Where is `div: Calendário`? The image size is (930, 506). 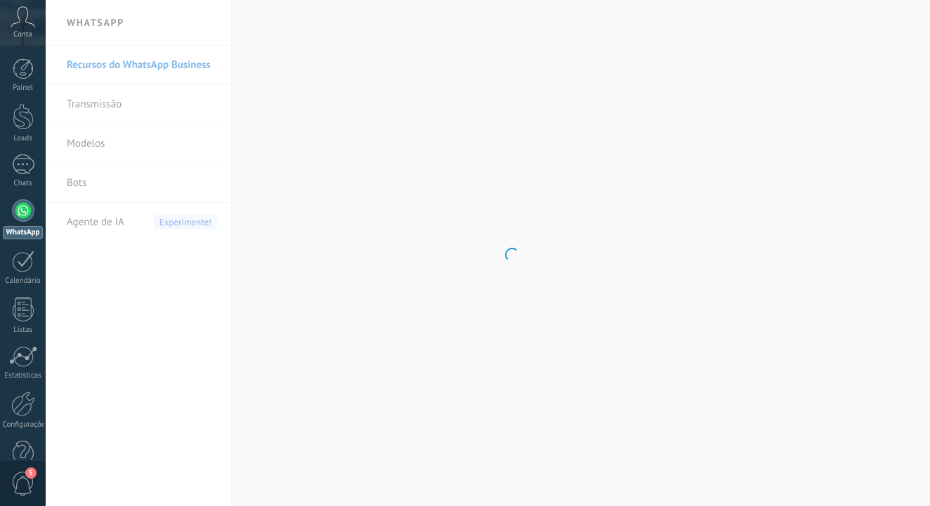
div: Calendário is located at coordinates (23, 281).